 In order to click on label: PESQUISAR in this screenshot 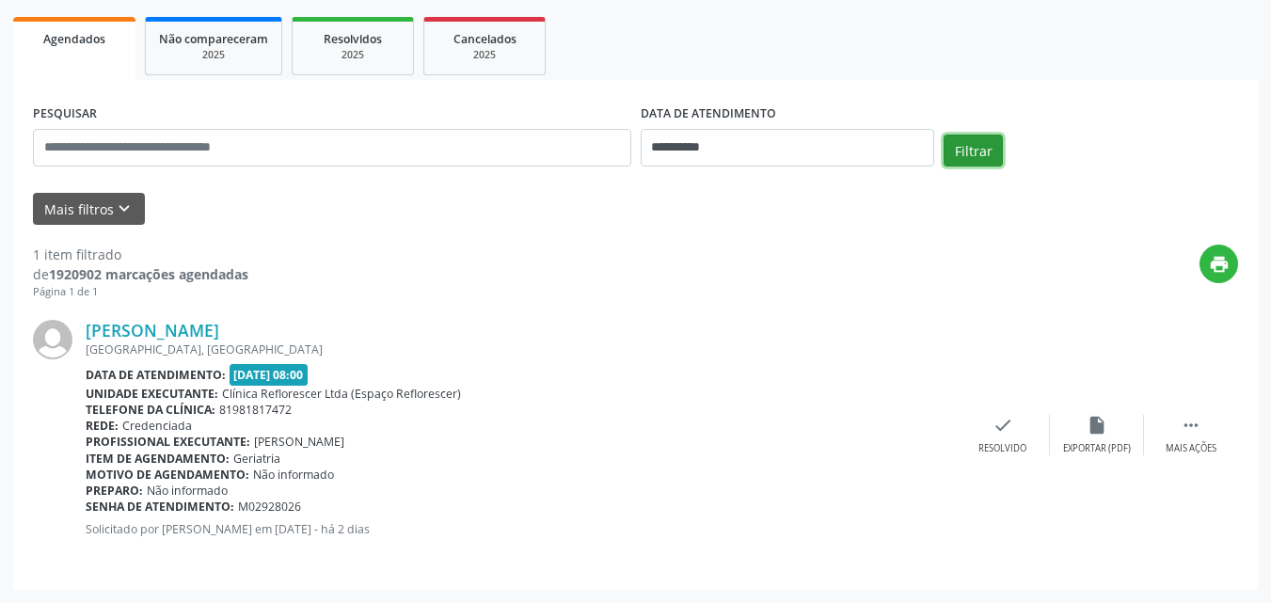, I will do `click(65, 114)`.